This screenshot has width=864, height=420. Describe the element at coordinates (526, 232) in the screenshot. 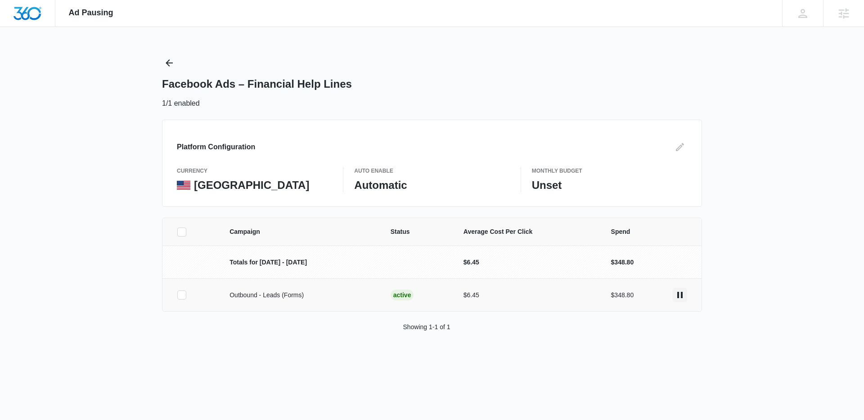

I see `span: Average Cost Per Click` at that location.